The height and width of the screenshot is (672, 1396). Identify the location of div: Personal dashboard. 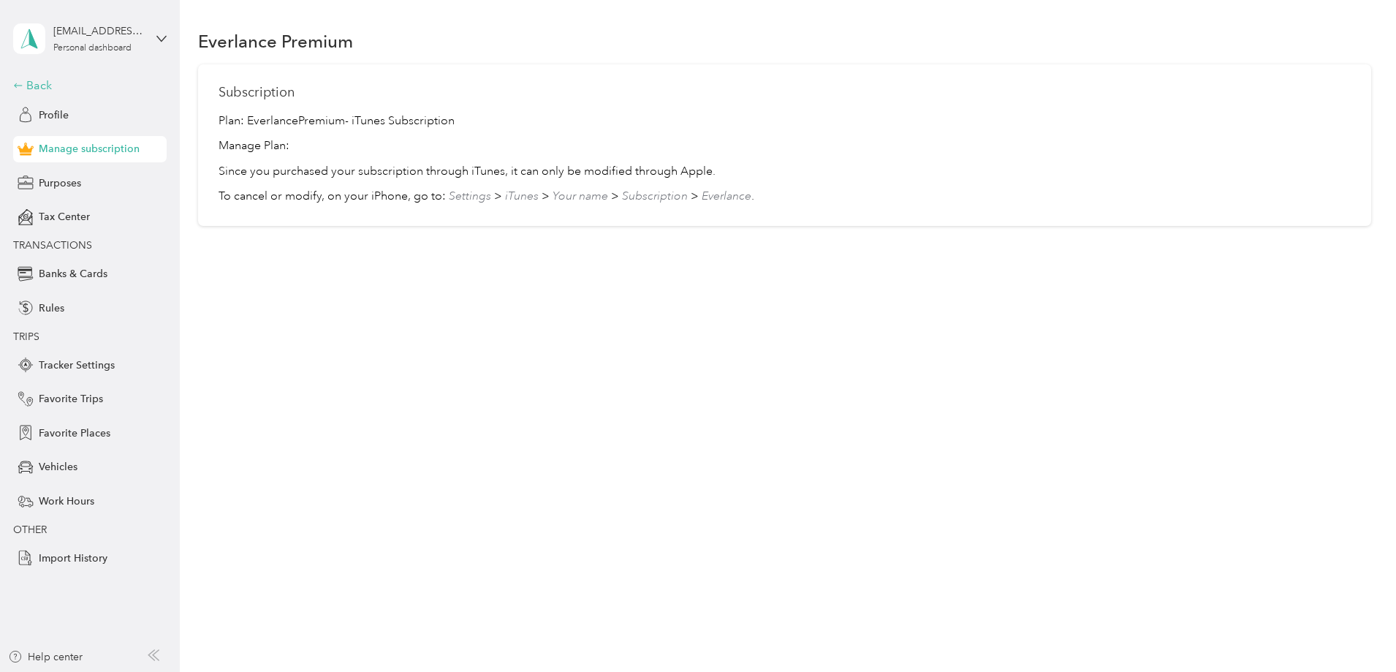
(92, 48).